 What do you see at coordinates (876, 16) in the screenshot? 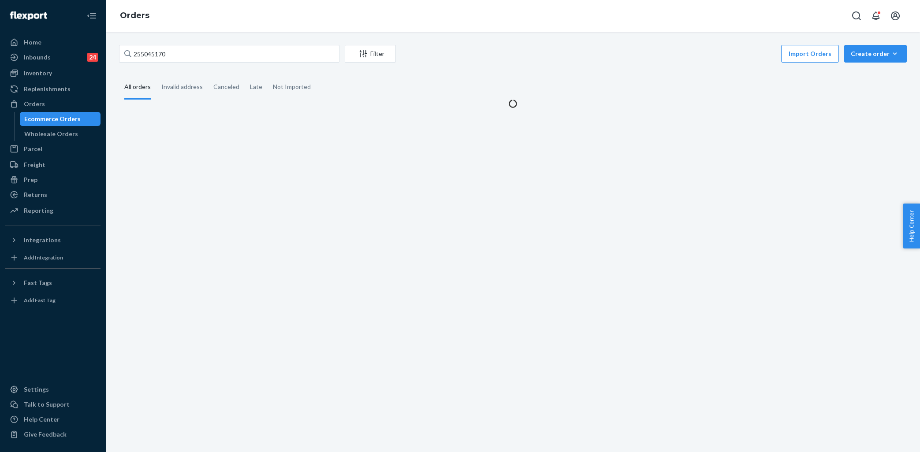
I see `button: Open notifications` at bounding box center [876, 16].